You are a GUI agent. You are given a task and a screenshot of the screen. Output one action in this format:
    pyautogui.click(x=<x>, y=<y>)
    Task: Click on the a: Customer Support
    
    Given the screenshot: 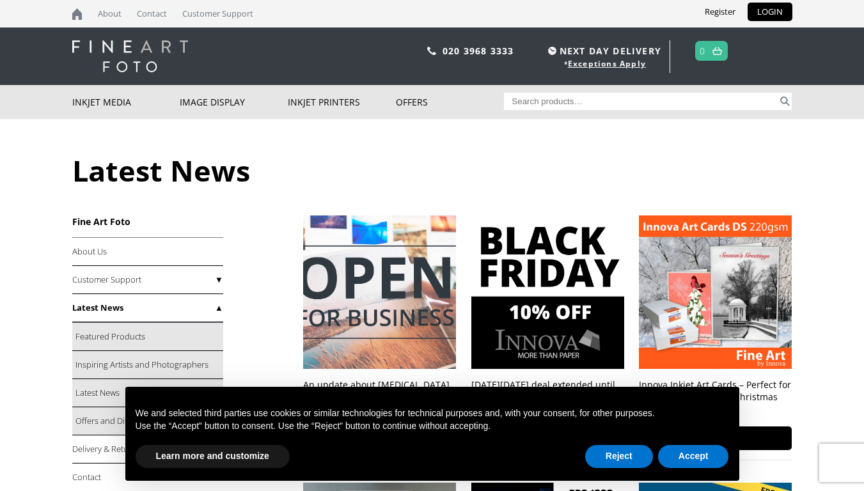 What is the action you would take?
    pyautogui.click(x=148, y=280)
    